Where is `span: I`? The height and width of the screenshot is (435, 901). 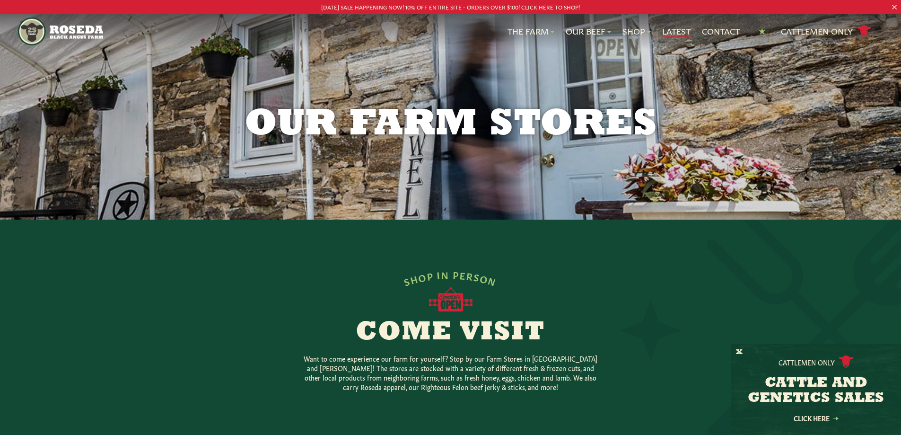 span: I is located at coordinates (439, 274).